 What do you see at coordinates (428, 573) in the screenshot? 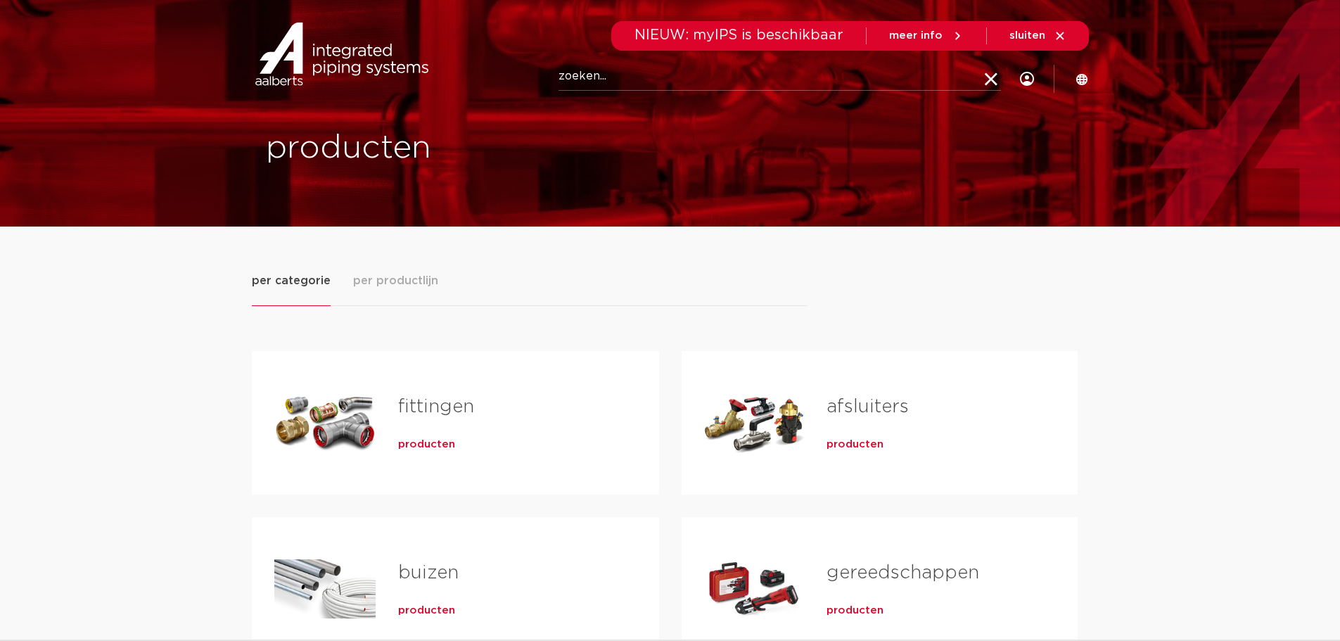
I see `a: buizen` at bounding box center [428, 573].